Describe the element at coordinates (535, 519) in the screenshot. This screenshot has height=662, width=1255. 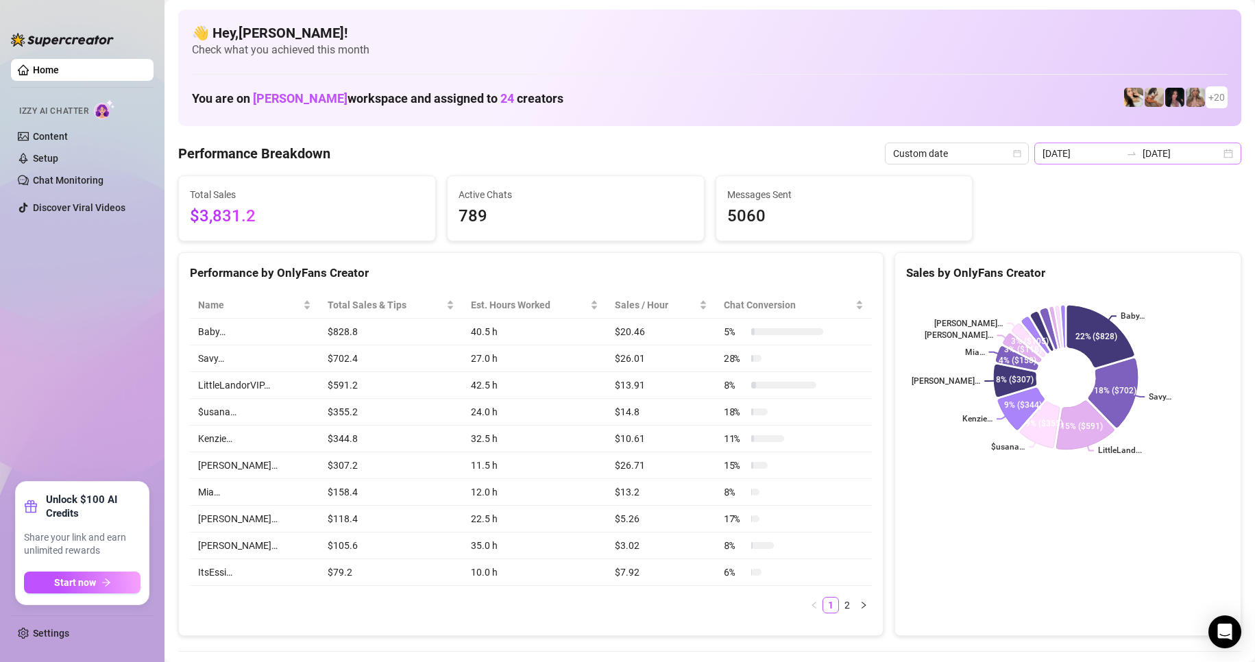
I see `td: 22.5 h` at that location.